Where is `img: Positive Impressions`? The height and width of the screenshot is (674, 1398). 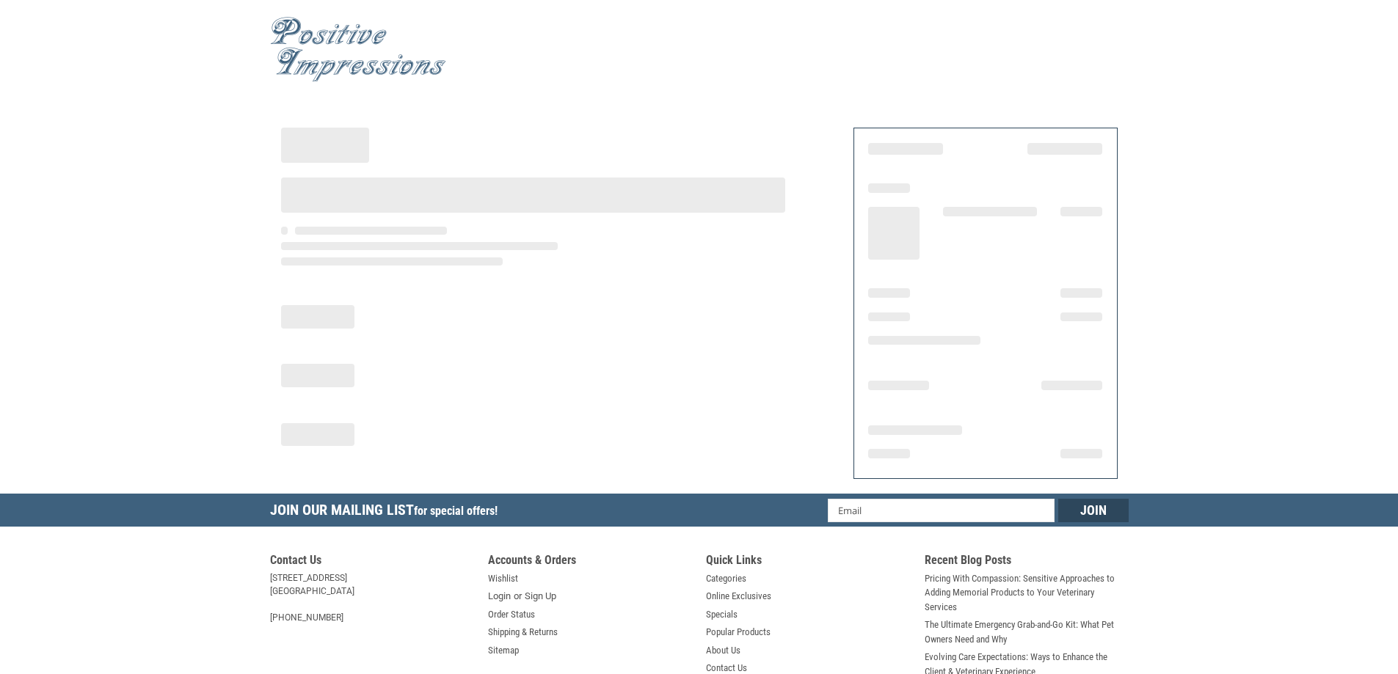 img: Positive Impressions is located at coordinates (358, 49).